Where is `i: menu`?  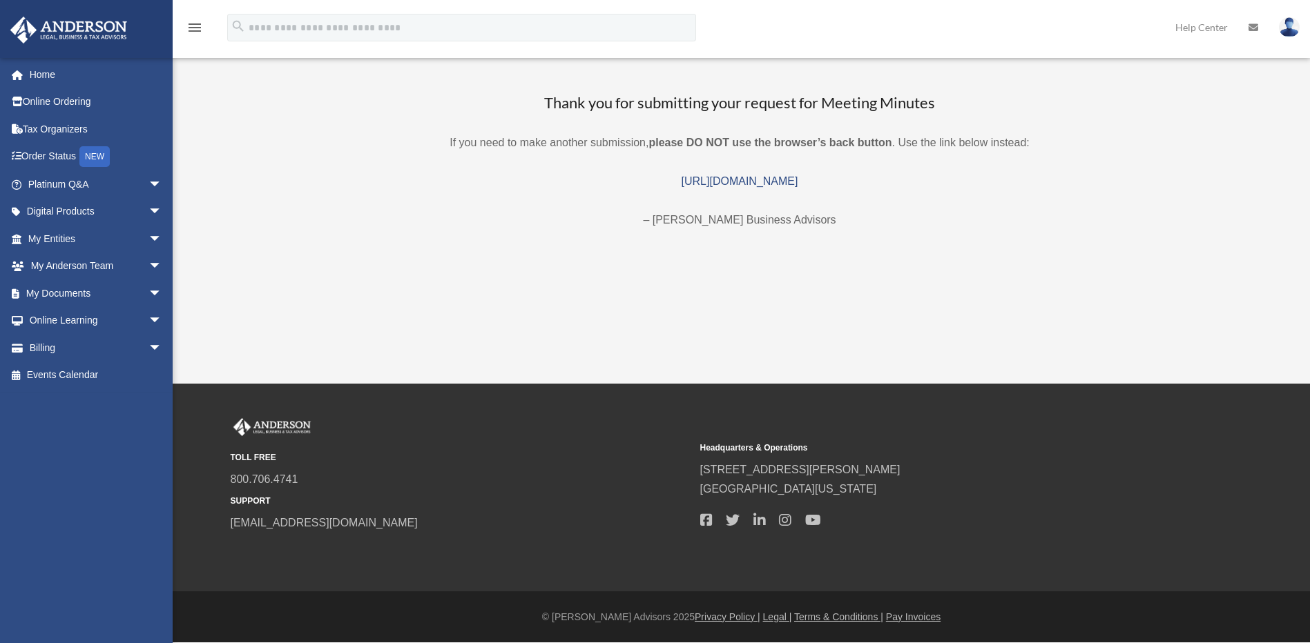
i: menu is located at coordinates (195, 28).